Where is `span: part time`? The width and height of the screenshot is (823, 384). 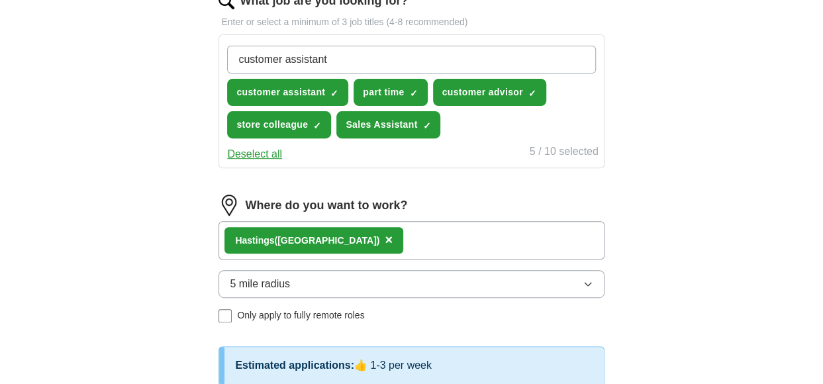 span: part time is located at coordinates (384, 92).